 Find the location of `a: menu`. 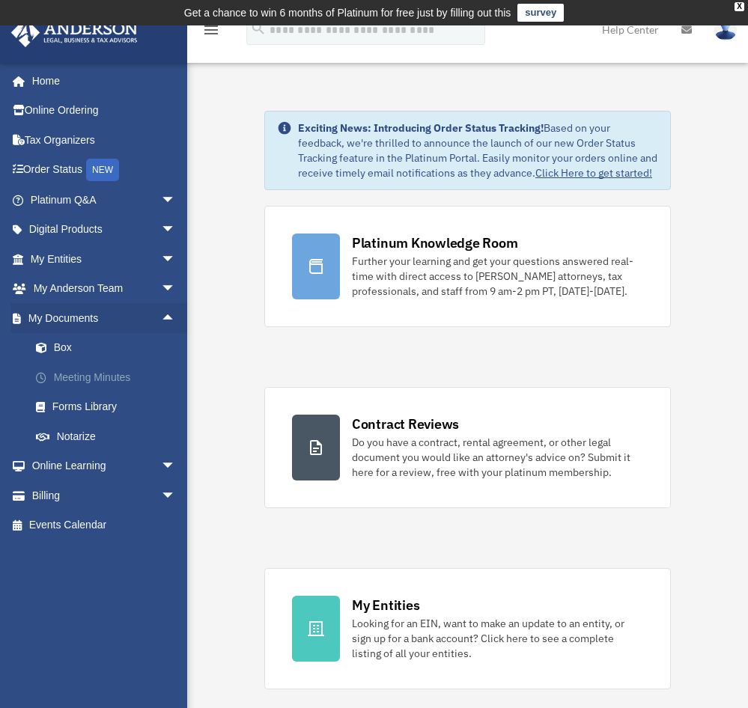

a: menu is located at coordinates (211, 32).